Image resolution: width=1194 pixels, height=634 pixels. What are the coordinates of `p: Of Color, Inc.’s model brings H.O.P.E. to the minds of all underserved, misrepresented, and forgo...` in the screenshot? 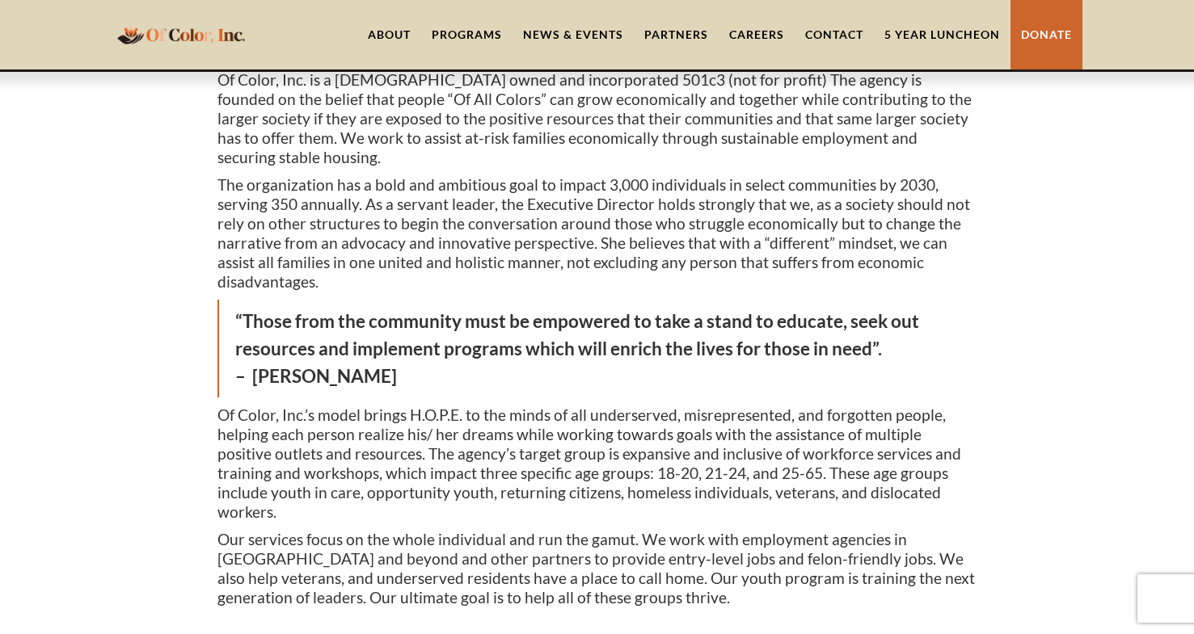 It's located at (597, 464).